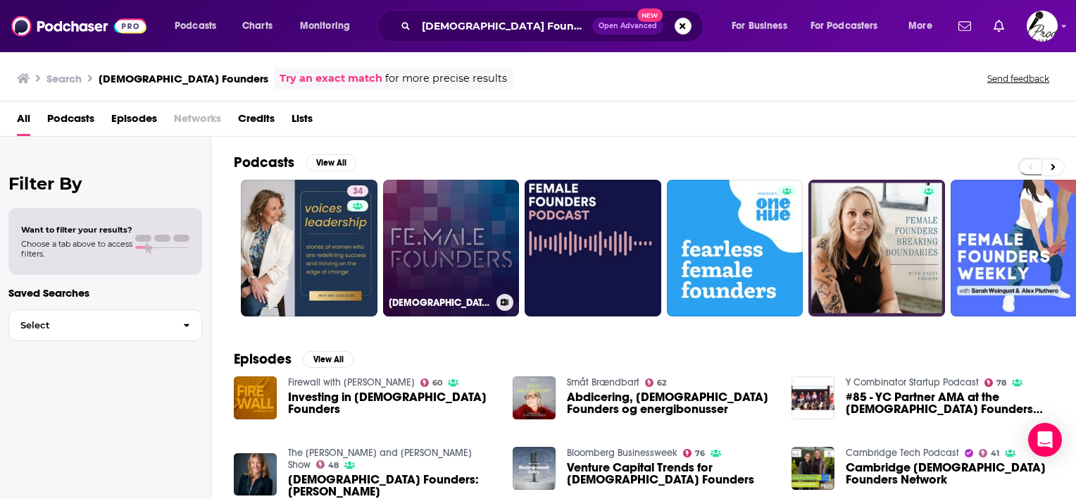 This screenshot has height=499, width=1076. What do you see at coordinates (627, 26) in the screenshot?
I see `button: Open AdvancedNew` at bounding box center [627, 26].